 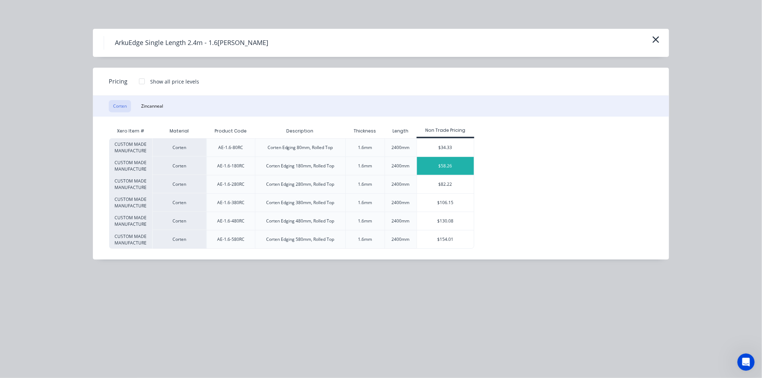 What do you see at coordinates (231, 131) in the screenshot?
I see `div: Product Code` at bounding box center [231, 131].